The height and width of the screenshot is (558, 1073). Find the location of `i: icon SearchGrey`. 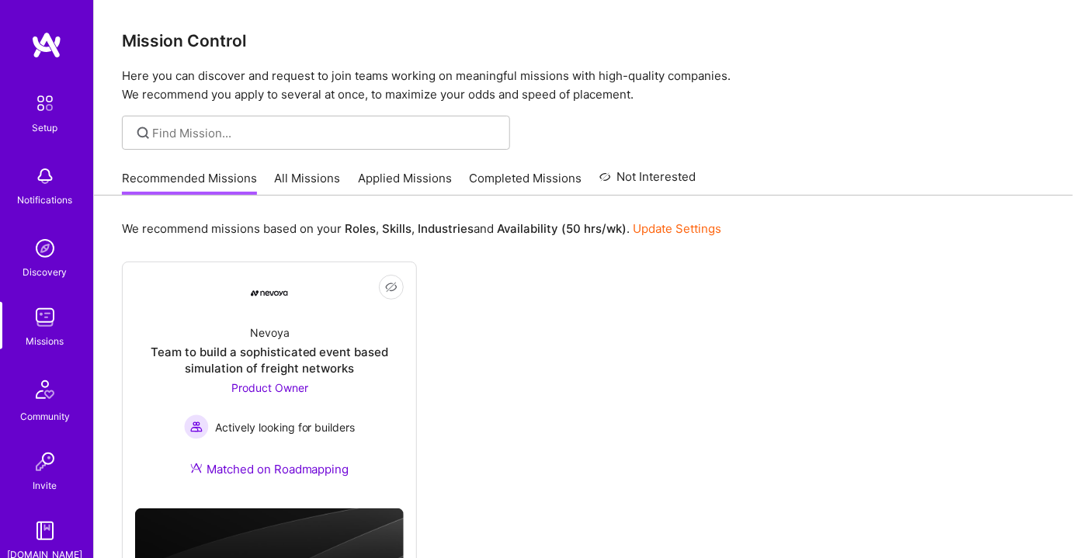

i: icon SearchGrey is located at coordinates (143, 133).